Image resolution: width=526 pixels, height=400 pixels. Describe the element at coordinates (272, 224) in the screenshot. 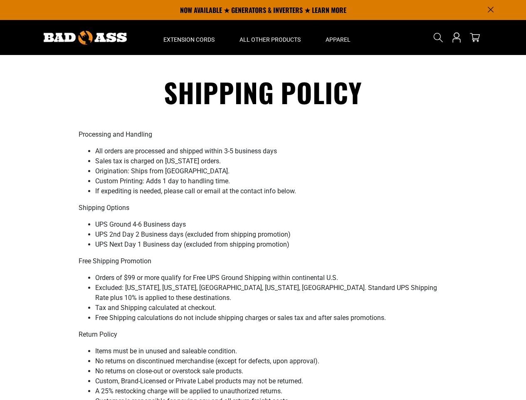

I see `li: UPS Ground 4-6 Business days` at that location.